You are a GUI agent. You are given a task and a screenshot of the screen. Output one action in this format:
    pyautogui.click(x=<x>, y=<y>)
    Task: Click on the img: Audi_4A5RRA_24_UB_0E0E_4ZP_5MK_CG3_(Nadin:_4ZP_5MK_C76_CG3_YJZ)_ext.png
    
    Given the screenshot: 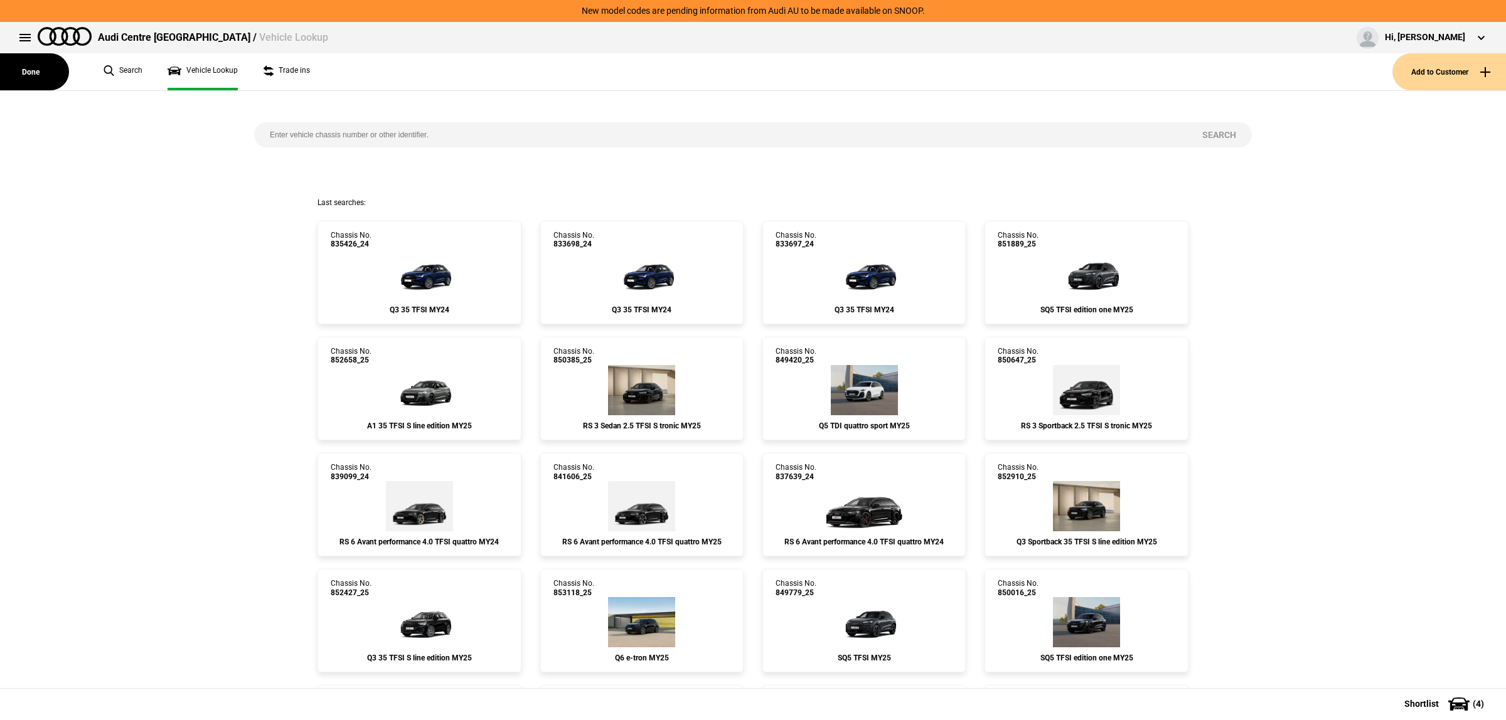 What is the action you would take?
    pyautogui.click(x=419, y=506)
    